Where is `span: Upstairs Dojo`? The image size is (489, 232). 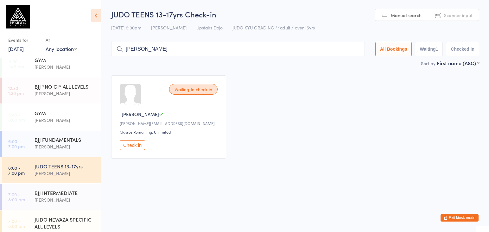
span: Upstairs Dojo is located at coordinates (209, 28).